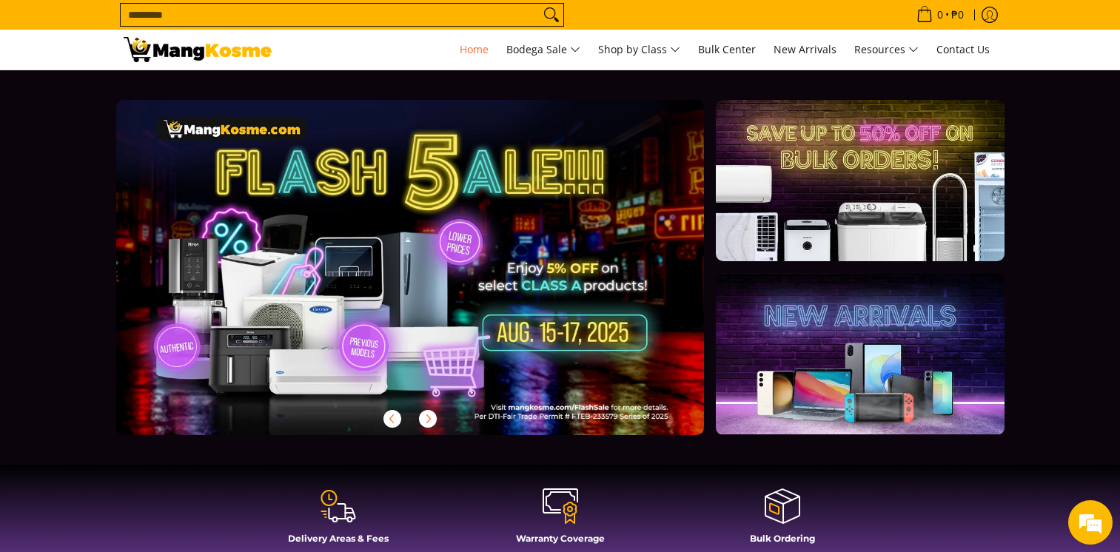 The height and width of the screenshot is (552, 1120). What do you see at coordinates (963, 50) in the screenshot?
I see `a: Contact Us` at bounding box center [963, 50].